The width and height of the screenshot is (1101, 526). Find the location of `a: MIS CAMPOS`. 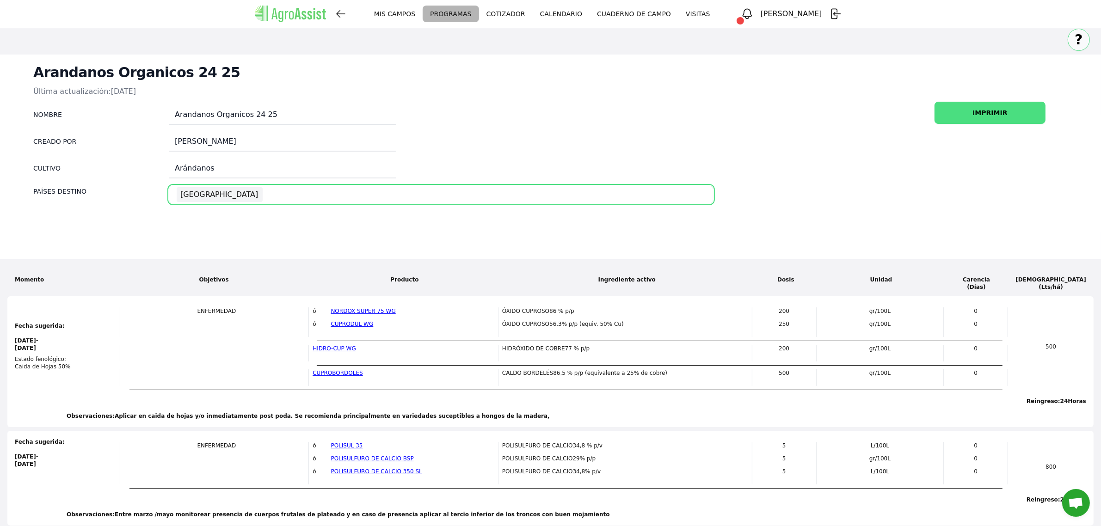

a: MIS CAMPOS is located at coordinates (394, 14).